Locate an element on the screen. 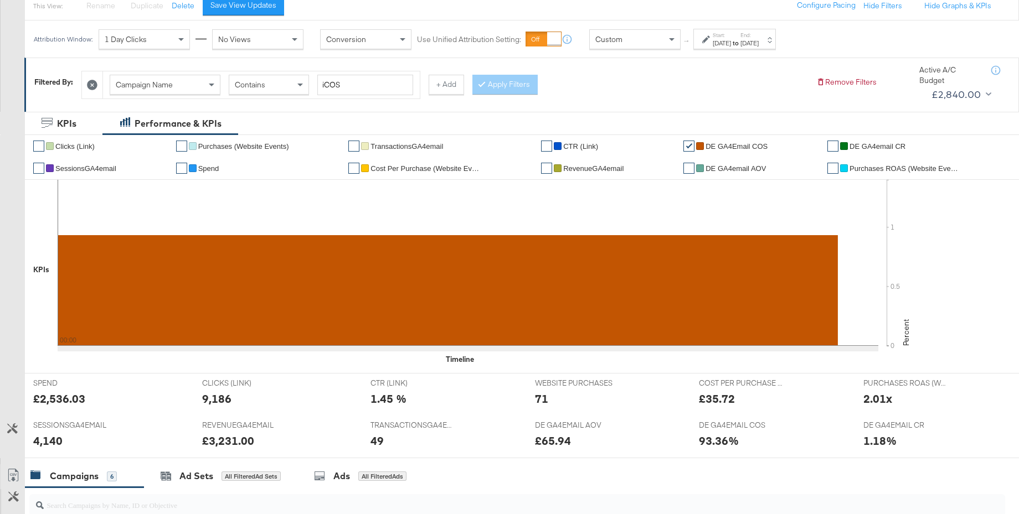 The width and height of the screenshot is (1019, 514). span: DE GA4email AOV is located at coordinates (735, 168).